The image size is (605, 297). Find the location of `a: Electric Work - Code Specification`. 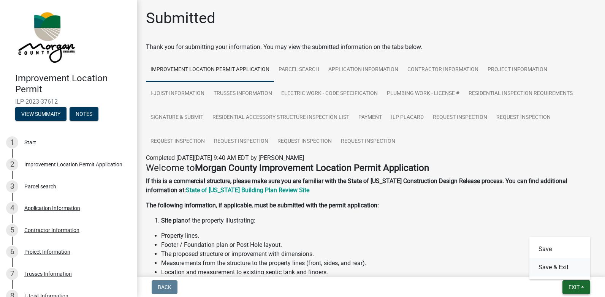

a: Electric Work - Code Specification is located at coordinates (330, 94).